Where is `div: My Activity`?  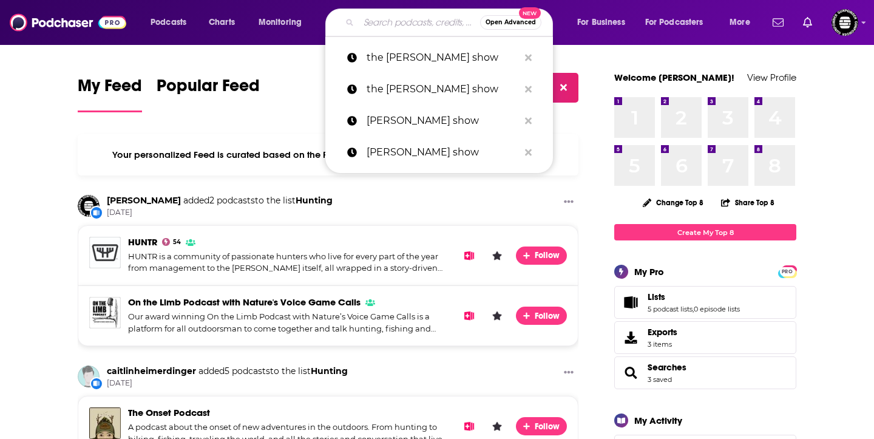
div: My Activity is located at coordinates (658, 420).